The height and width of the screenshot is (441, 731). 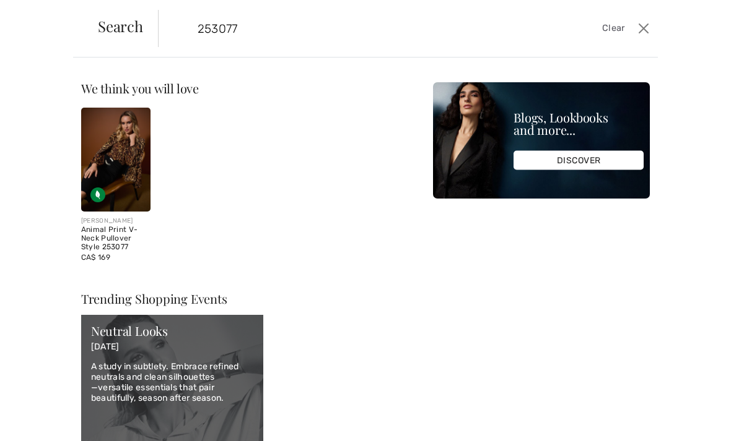 I want to click on span: Clear, so click(x=613, y=28).